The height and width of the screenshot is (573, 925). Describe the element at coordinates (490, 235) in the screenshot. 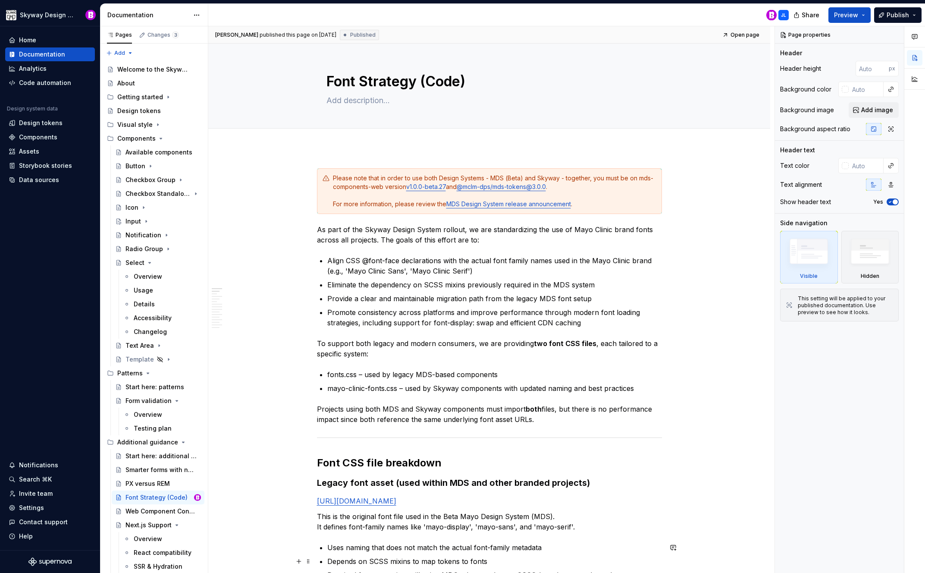

I see `p: As part of the Skyway Design System rollout, we are standardizing the use of Mayo Clinic brand fo...` at that location.